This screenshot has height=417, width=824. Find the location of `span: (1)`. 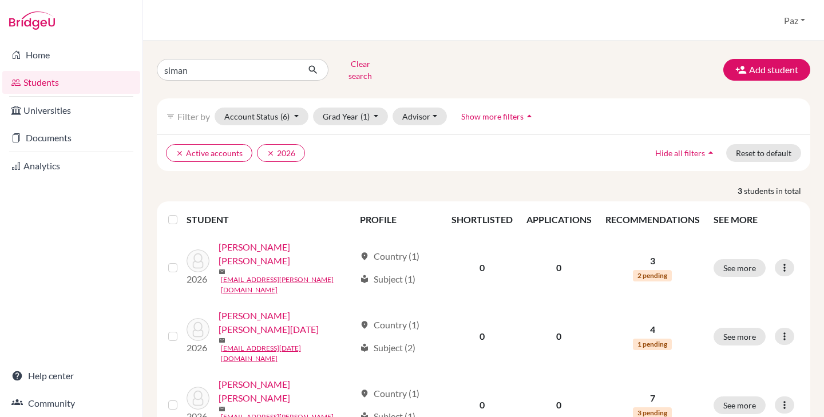

span: (1) is located at coordinates (365, 116).